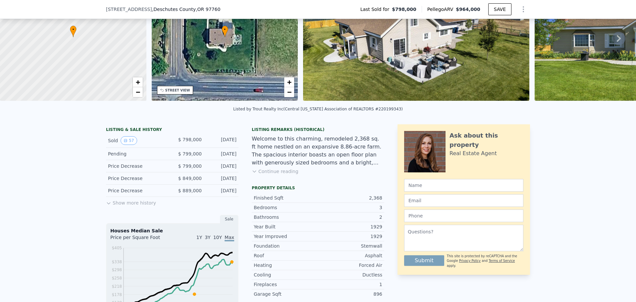 The width and height of the screenshot is (636, 302). Describe the element at coordinates (141, 239) in the screenshot. I see `div: Price per Square Foot` at that location.